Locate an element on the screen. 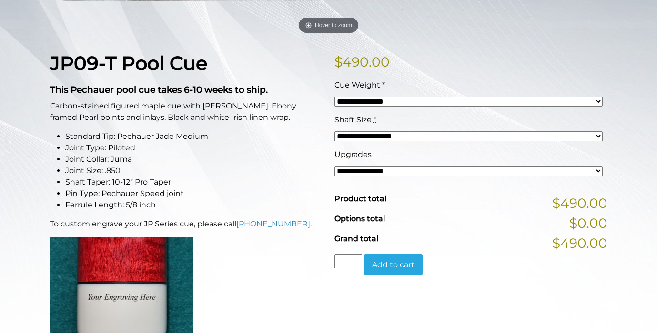 The height and width of the screenshot is (333, 657). li: Pin Type: Pechauer Speed joint is located at coordinates (194, 194).